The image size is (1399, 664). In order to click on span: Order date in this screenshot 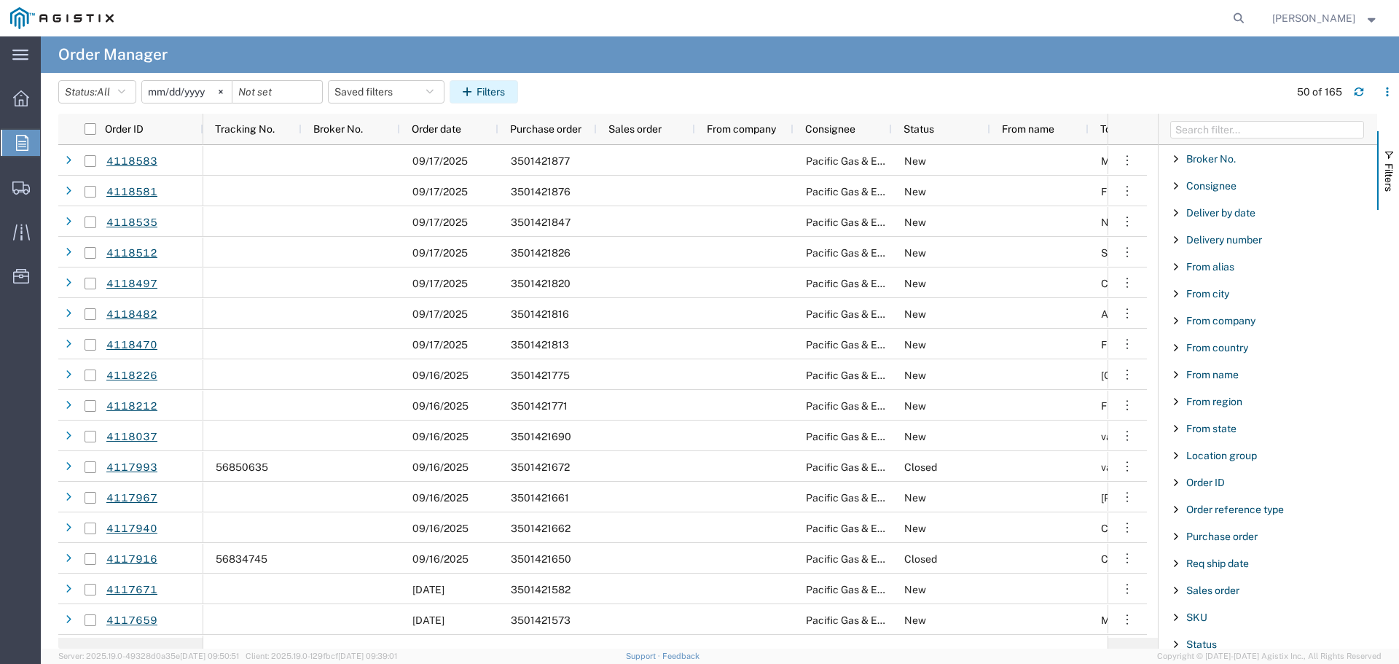, I will do `click(436, 129)`.